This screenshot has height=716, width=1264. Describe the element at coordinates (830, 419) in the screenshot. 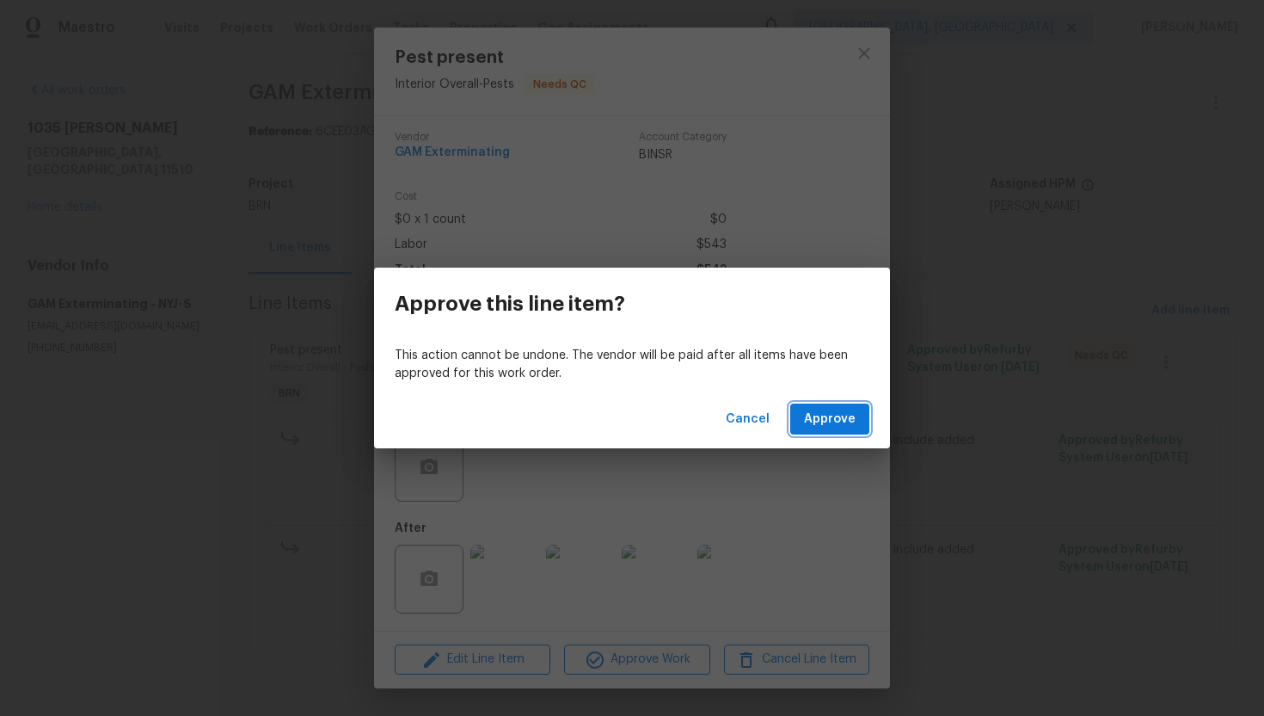

I see `span: Approve` at that location.